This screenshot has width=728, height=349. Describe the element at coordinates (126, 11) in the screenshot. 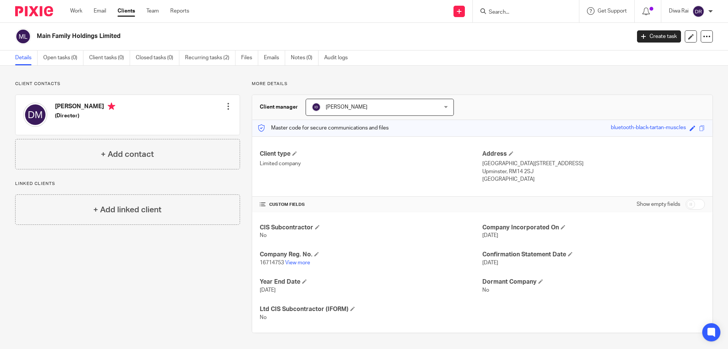

I see `a: Clients` at that location.